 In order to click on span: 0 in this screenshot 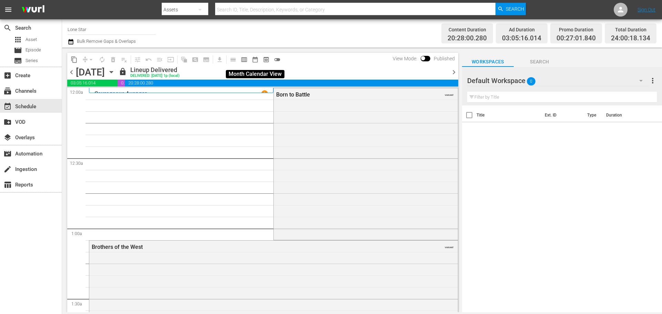, I will do `click(531, 81)`.